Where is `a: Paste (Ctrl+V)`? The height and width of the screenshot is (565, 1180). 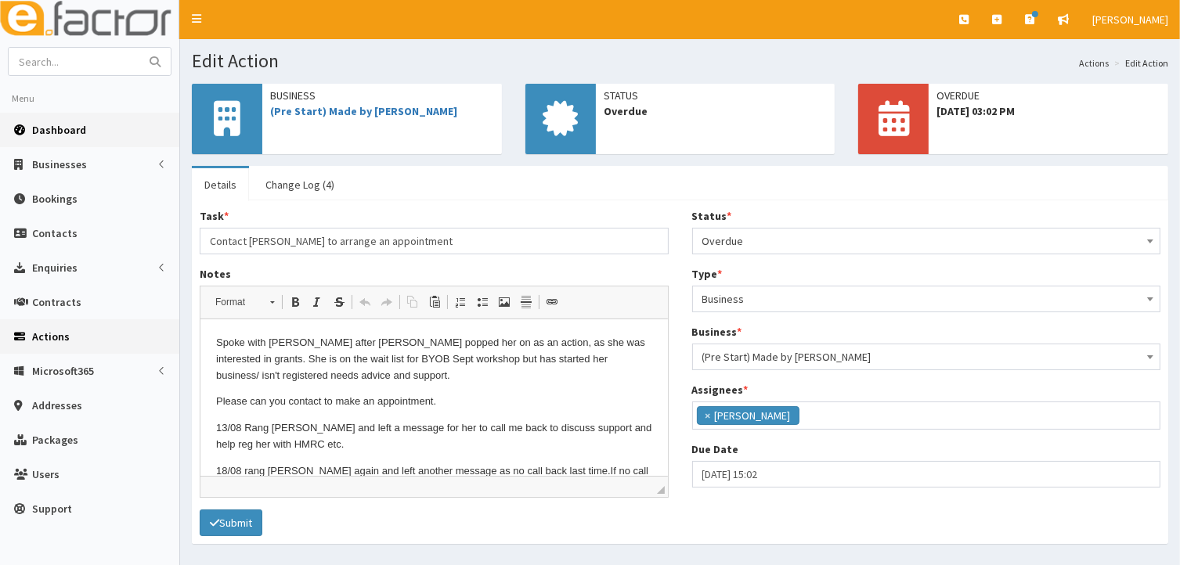
a: Paste (Ctrl+V) is located at coordinates (434, 302).